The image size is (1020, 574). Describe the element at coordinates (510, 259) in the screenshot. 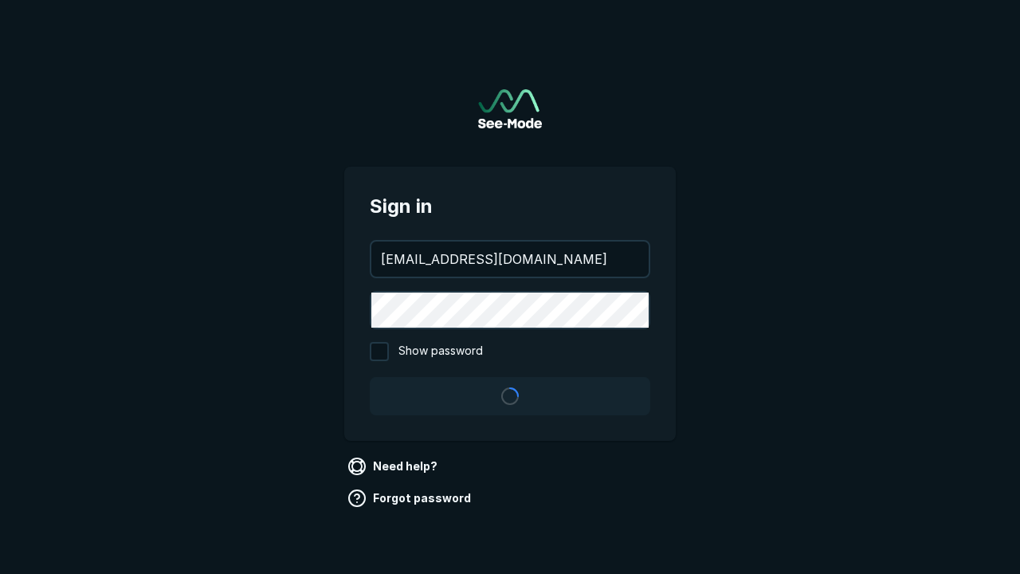

I see `input: your@email.com` at that location.